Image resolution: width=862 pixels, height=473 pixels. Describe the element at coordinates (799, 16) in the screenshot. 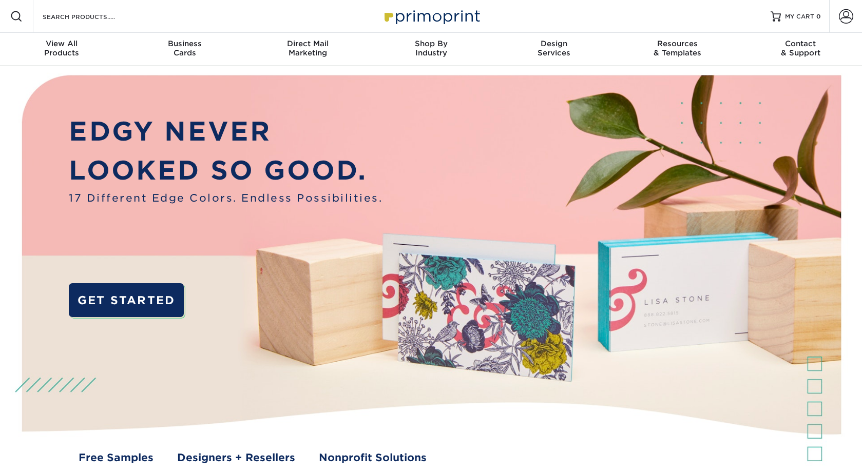

I see `span: MY CART` at that location.